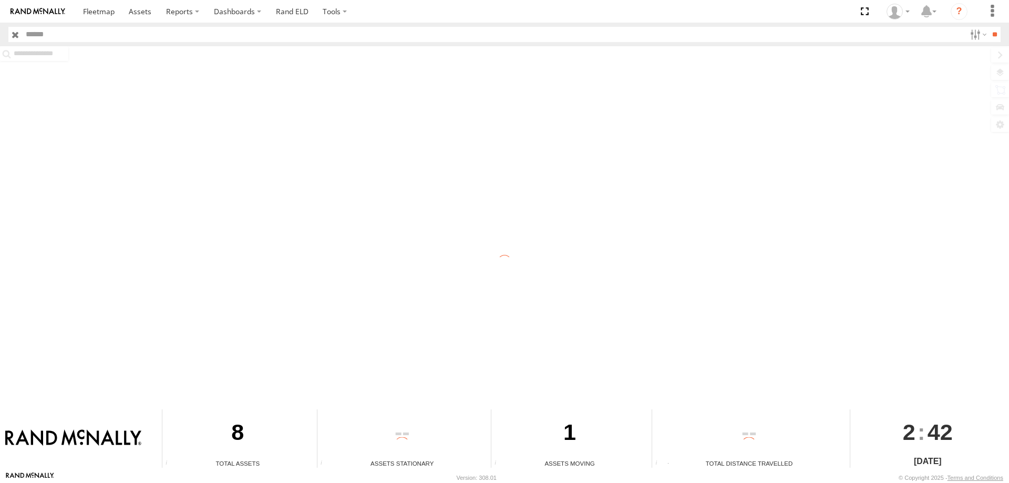 Image resolution: width=1009 pixels, height=483 pixels. What do you see at coordinates (73, 438) in the screenshot?
I see `img: Rand McNally` at bounding box center [73, 438].